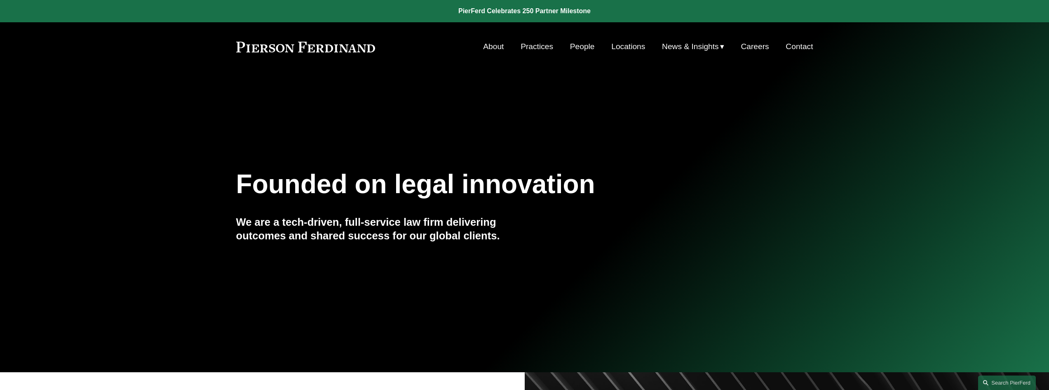  Describe the element at coordinates (381, 228) in the screenshot. I see `h4: We are a tech-driven, full-service law firm delivering outcomes and shared success for our global...` at that location.